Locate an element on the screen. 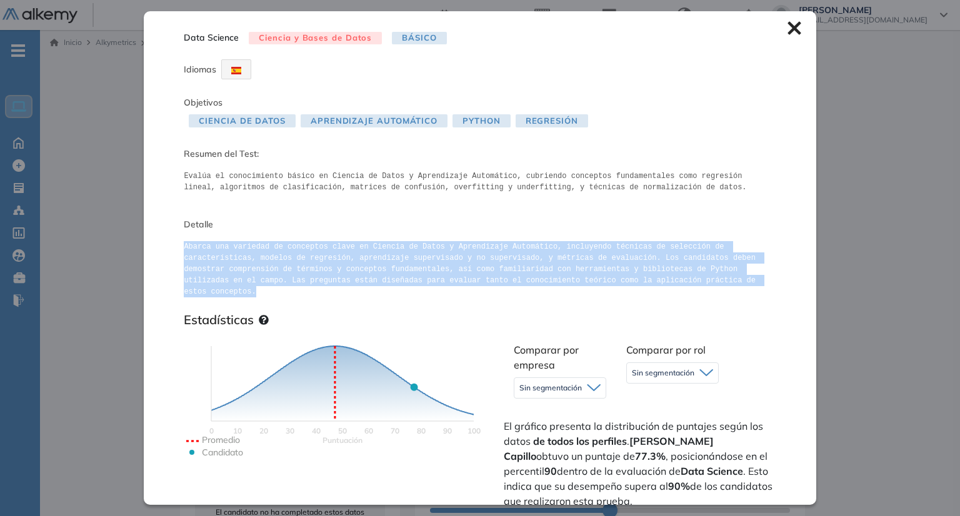  strong: 77.3% is located at coordinates (650, 456).